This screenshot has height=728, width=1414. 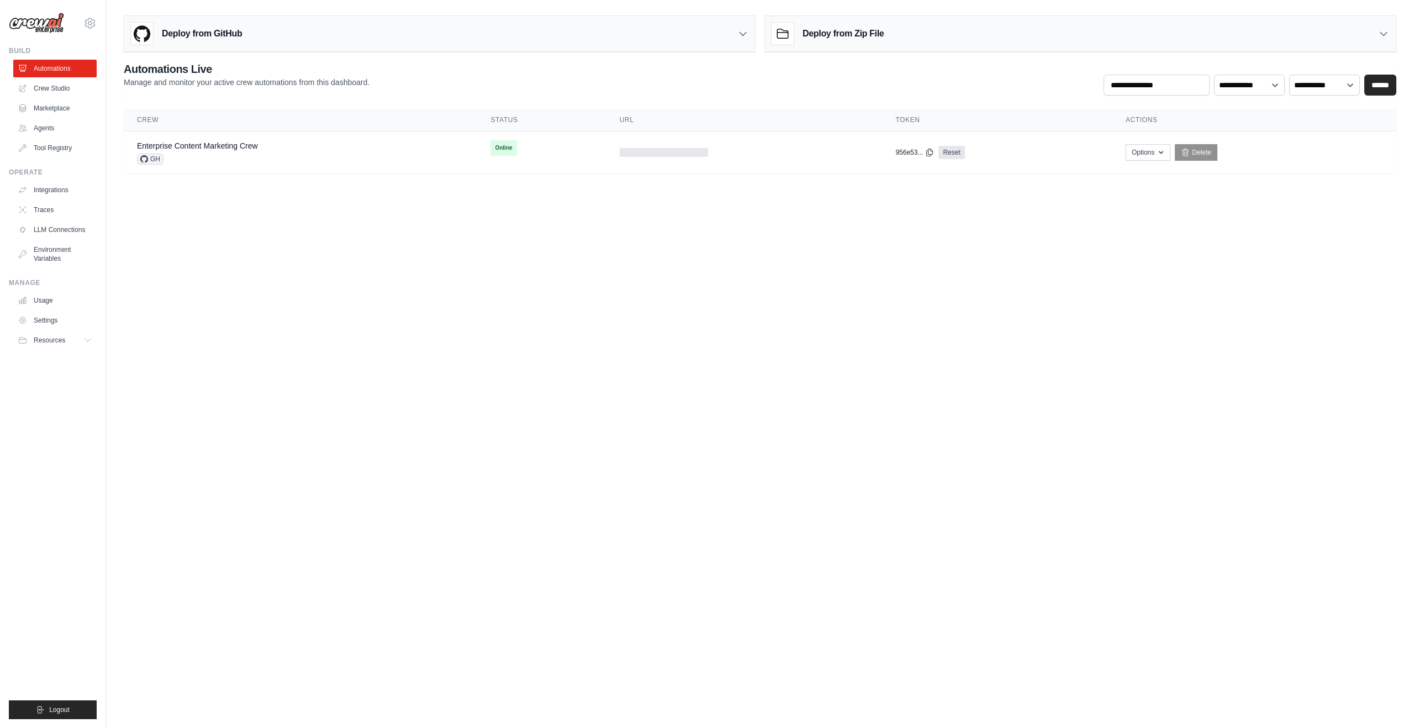 What do you see at coordinates (55, 128) in the screenshot?
I see `a: Agents` at bounding box center [55, 128].